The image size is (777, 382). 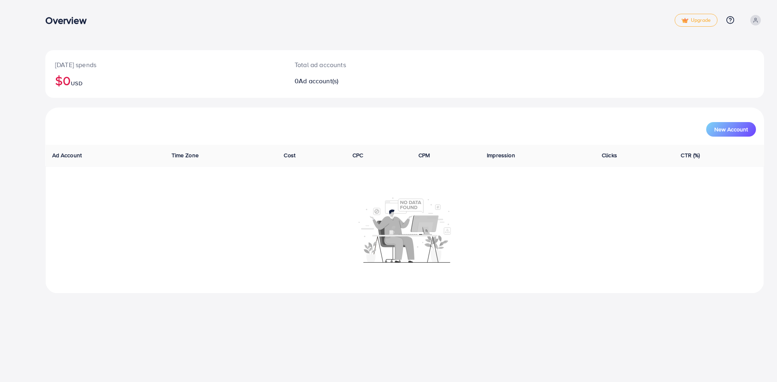 What do you see at coordinates (501, 155) in the screenshot?
I see `span: Impression` at bounding box center [501, 155].